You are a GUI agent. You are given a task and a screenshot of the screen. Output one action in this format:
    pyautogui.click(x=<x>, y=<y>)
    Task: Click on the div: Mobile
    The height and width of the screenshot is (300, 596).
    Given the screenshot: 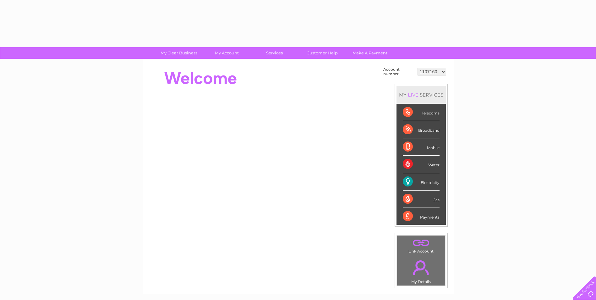 What is the action you would take?
    pyautogui.click(x=421, y=147)
    